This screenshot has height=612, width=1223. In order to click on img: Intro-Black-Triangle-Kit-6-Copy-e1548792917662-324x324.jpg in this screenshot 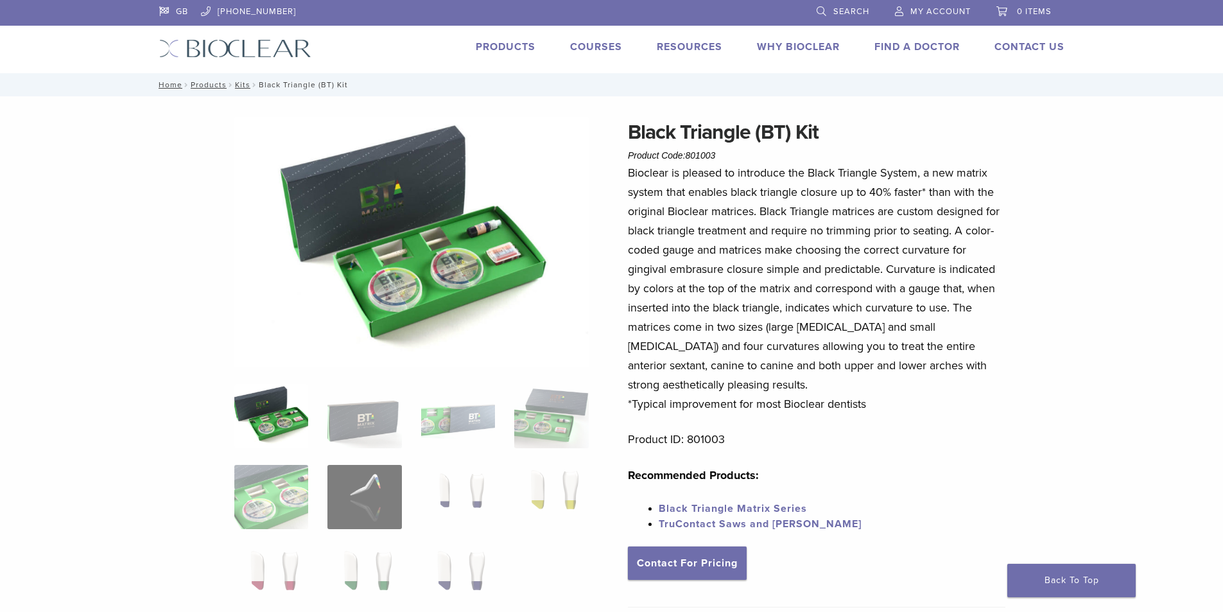, I will do `click(271, 416)`.